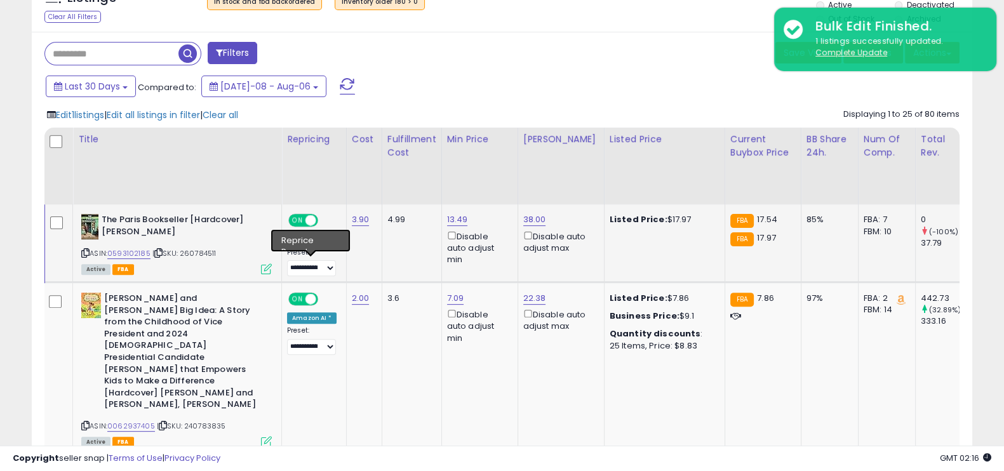 This screenshot has height=471, width=1004. Describe the element at coordinates (946, 220) in the screenshot. I see `div: 0` at that location.